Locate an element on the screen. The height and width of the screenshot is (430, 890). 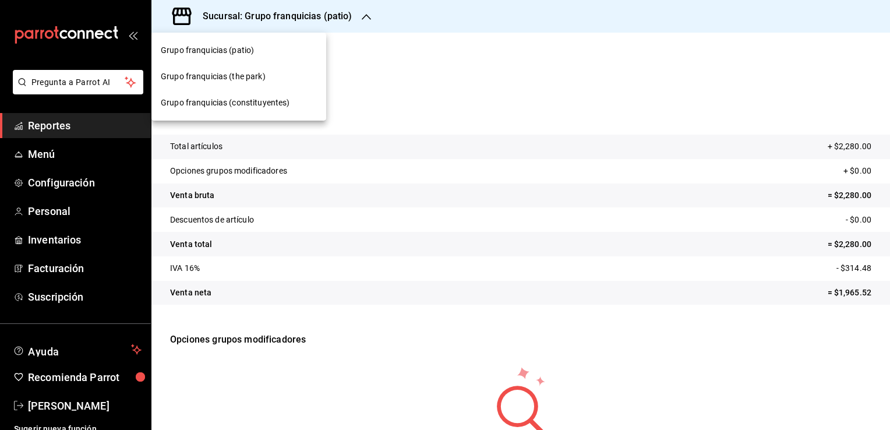
span: Grupo franquicias (patio) is located at coordinates (207, 50).